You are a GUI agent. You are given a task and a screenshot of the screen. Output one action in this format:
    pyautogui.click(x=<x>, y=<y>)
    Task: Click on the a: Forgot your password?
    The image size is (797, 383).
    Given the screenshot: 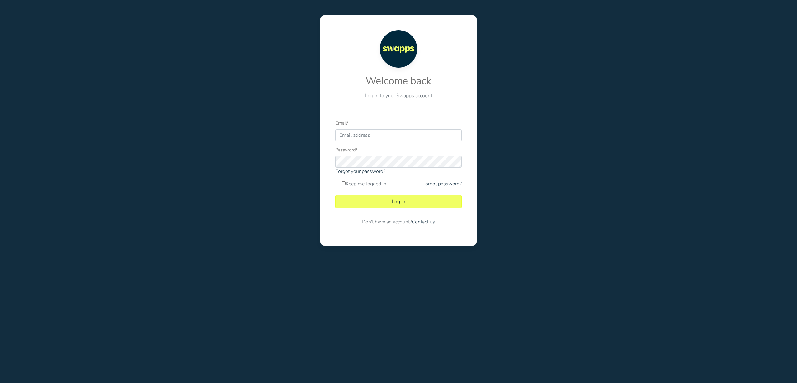 What is the action you would take?
    pyautogui.click(x=360, y=171)
    